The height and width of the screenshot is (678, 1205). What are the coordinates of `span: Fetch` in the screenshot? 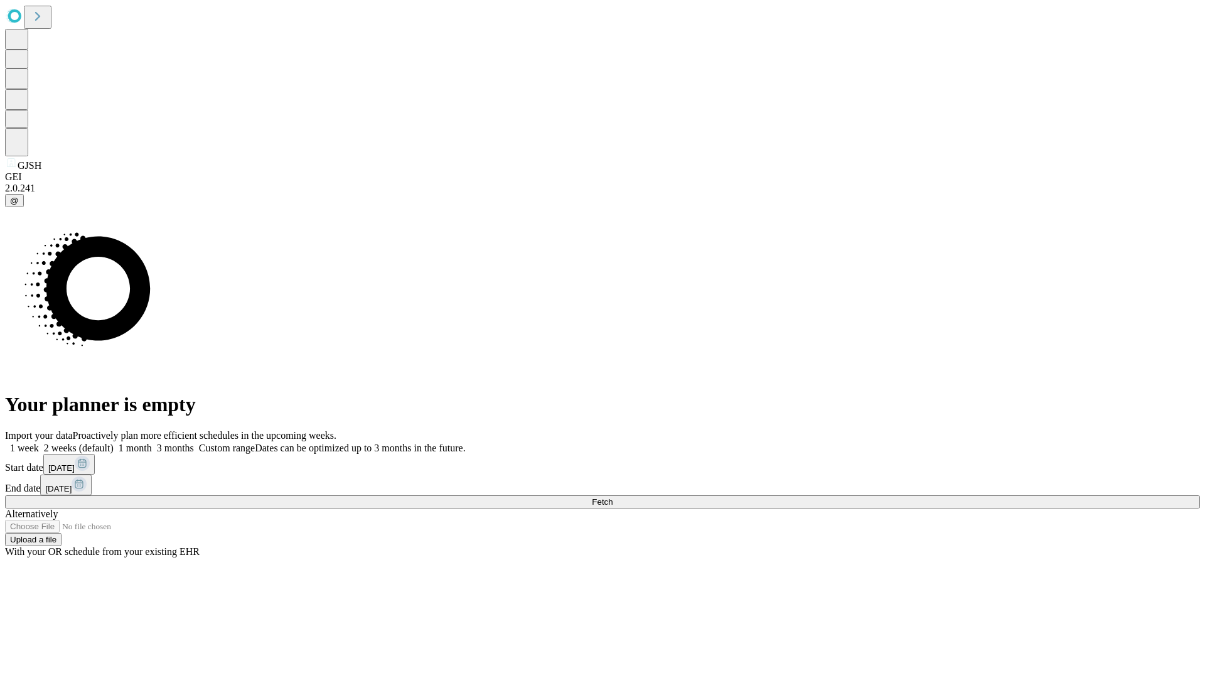 It's located at (602, 501).